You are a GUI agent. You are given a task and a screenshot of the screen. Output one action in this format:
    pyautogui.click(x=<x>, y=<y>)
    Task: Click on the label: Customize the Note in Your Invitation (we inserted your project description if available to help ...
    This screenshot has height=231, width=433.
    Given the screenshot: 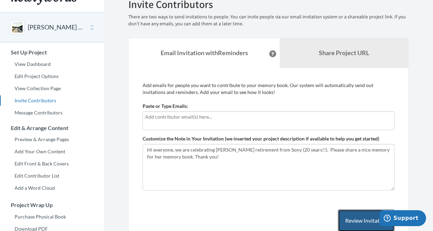 What is the action you would take?
    pyautogui.click(x=261, y=139)
    